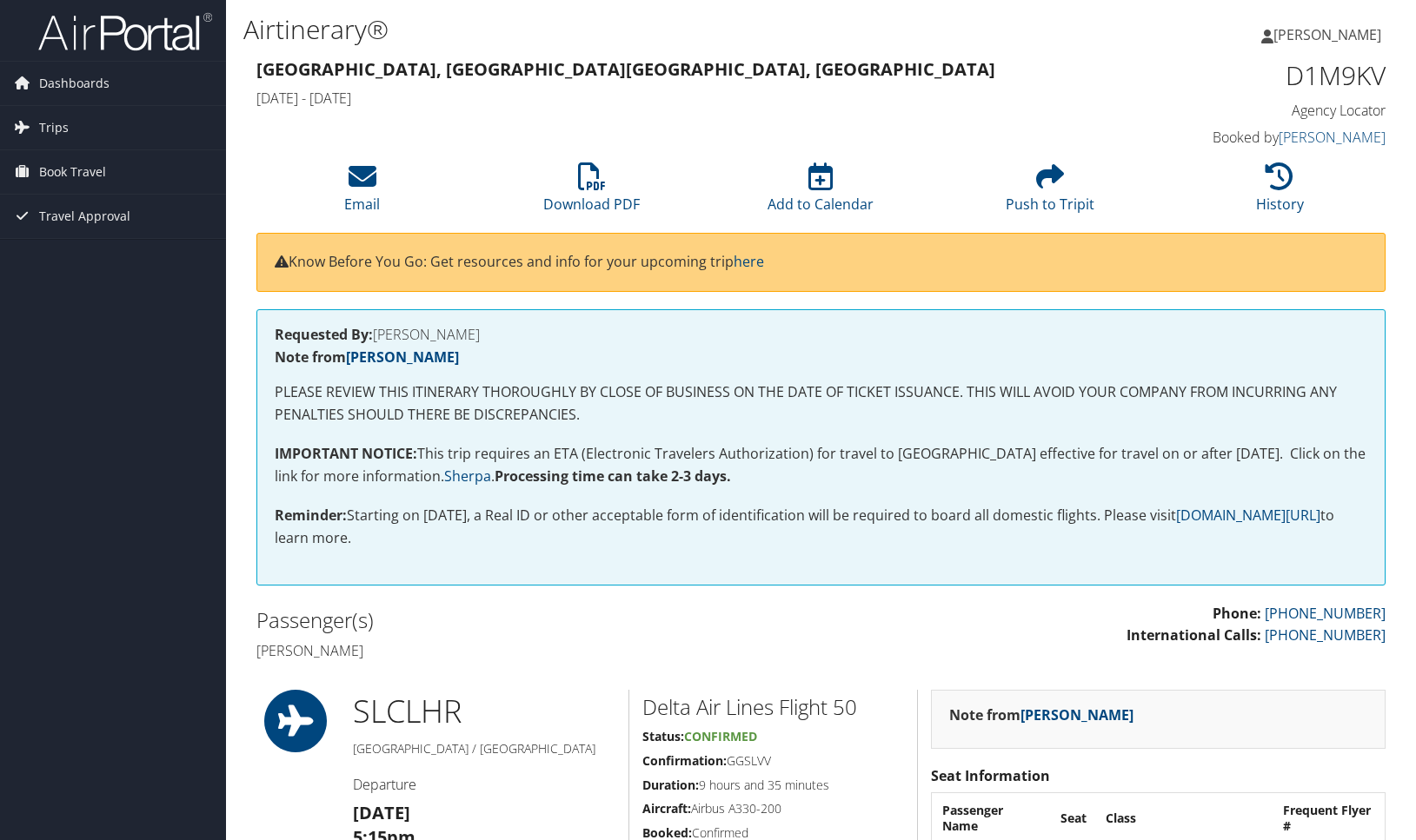 The height and width of the screenshot is (840, 1416). I want to click on span: Dashboards, so click(74, 83).